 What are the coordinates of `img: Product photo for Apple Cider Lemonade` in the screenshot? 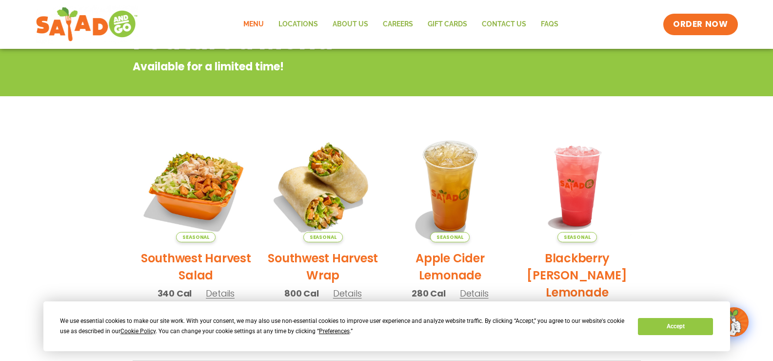 It's located at (450, 185).